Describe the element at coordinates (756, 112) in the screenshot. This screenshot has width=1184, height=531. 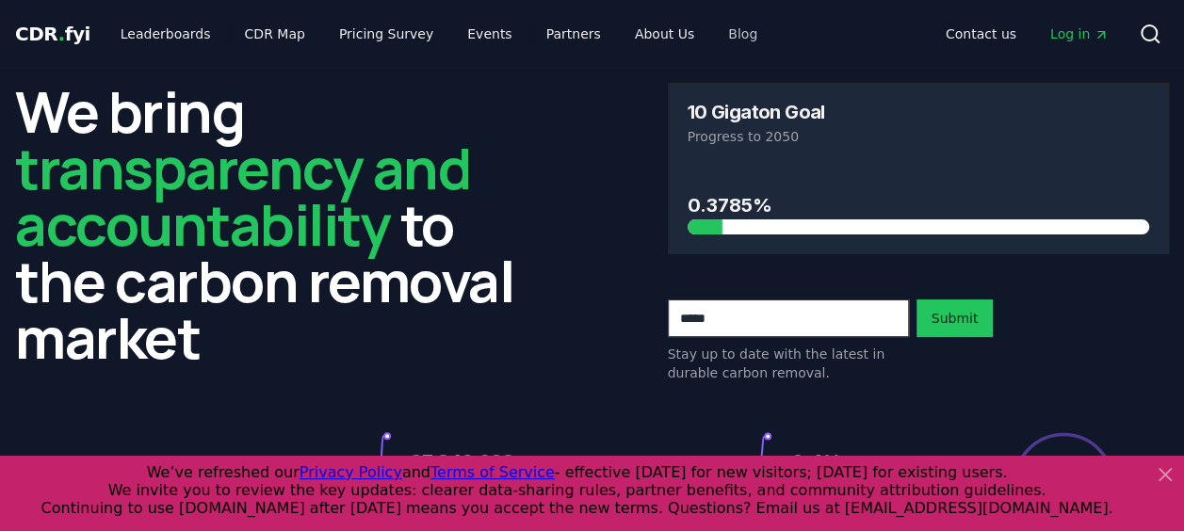
I see `h3: 10 Gigaton Goal` at that location.